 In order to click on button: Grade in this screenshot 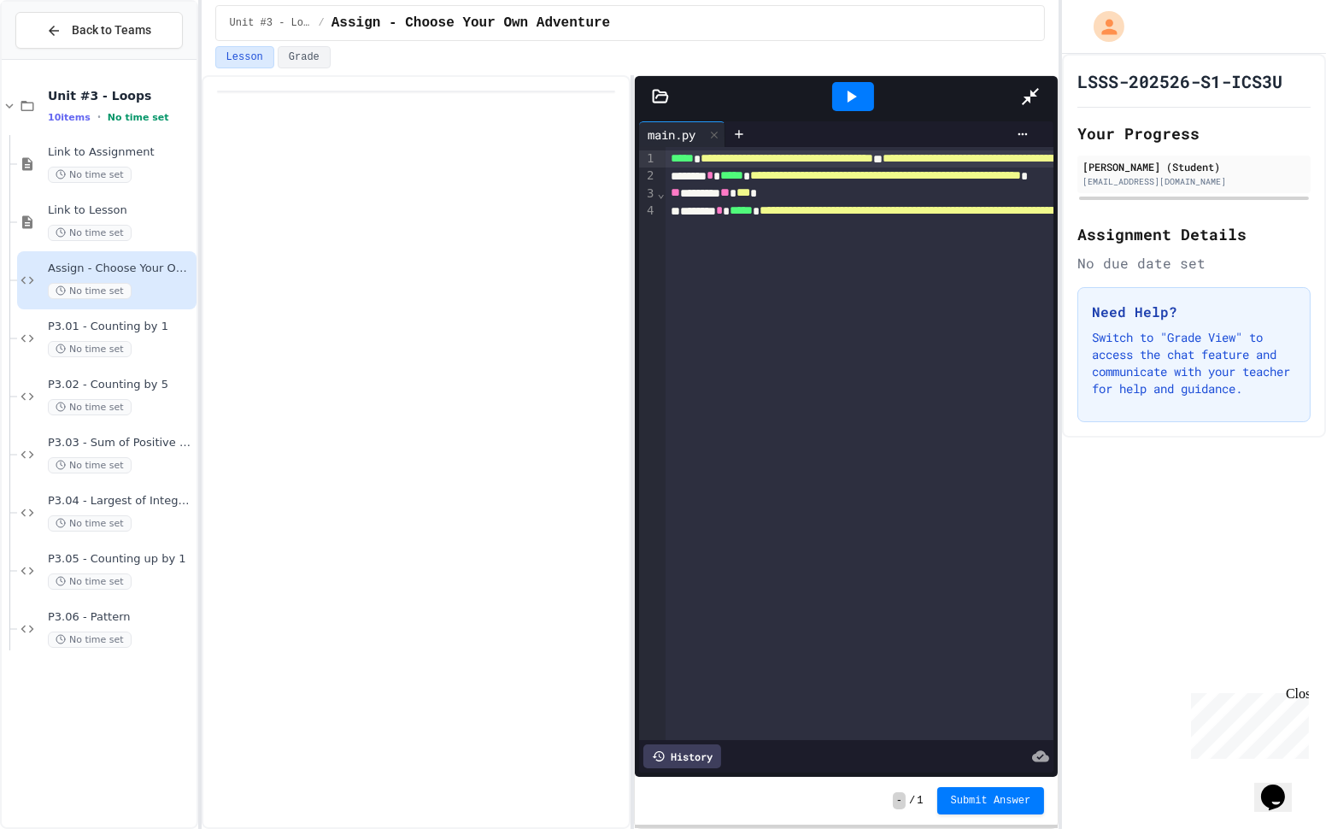, I will do `click(304, 57)`.